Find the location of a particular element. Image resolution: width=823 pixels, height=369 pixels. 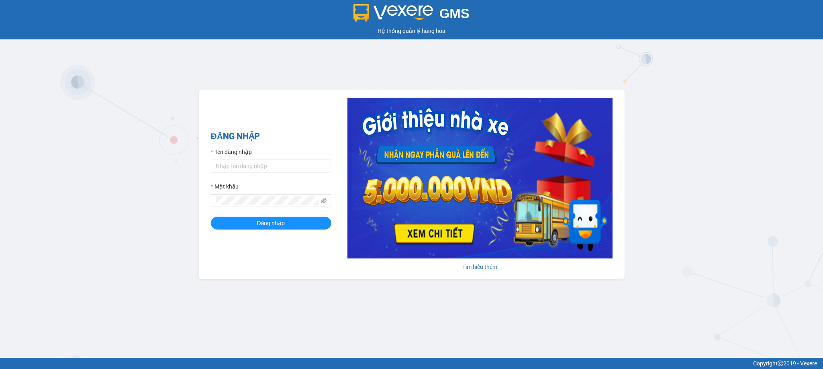

h2: ĐĂNG NHẬP is located at coordinates (271, 136).